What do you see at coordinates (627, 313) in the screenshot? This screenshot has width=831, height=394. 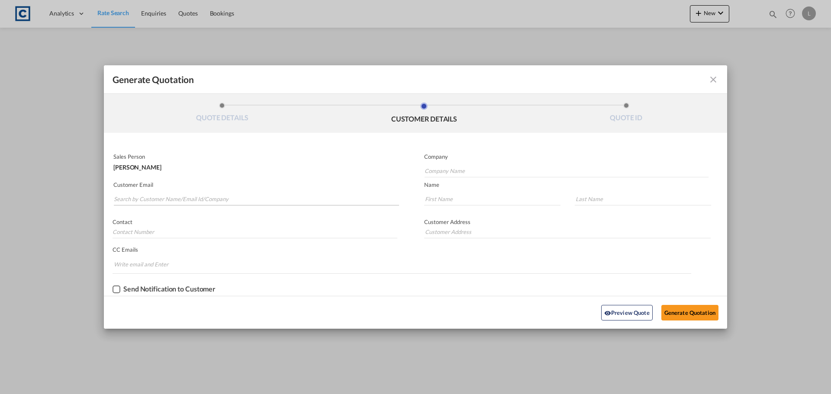 I see `button: icon-eyePreview Quote` at bounding box center [627, 313].